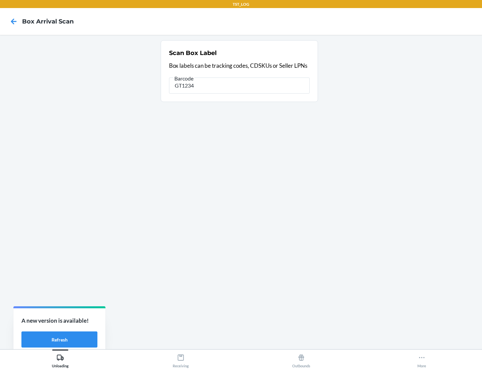  Describe the element at coordinates (193, 53) in the screenshot. I see `h2: Scan Box Label` at that location.